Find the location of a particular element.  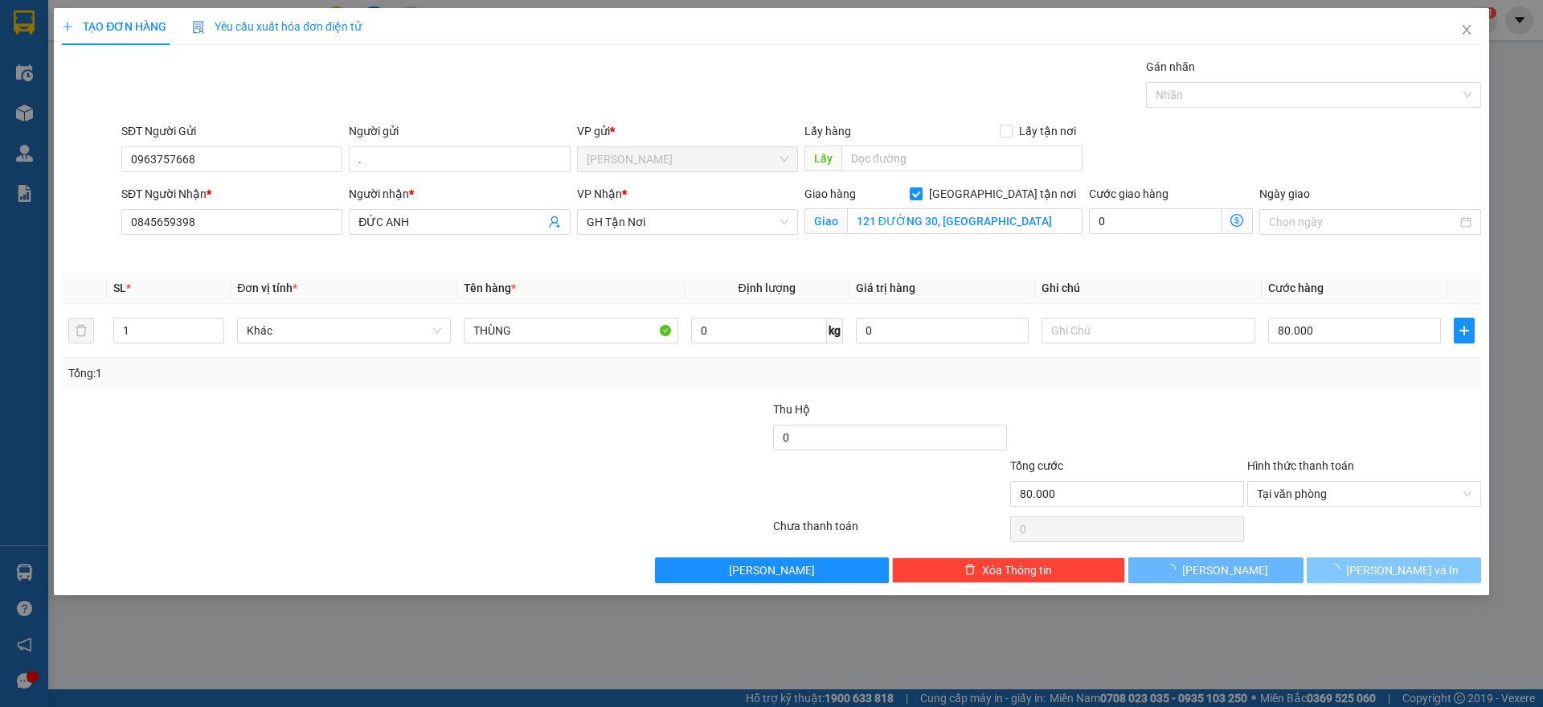

span: Lấy hàng is located at coordinates (828, 131).